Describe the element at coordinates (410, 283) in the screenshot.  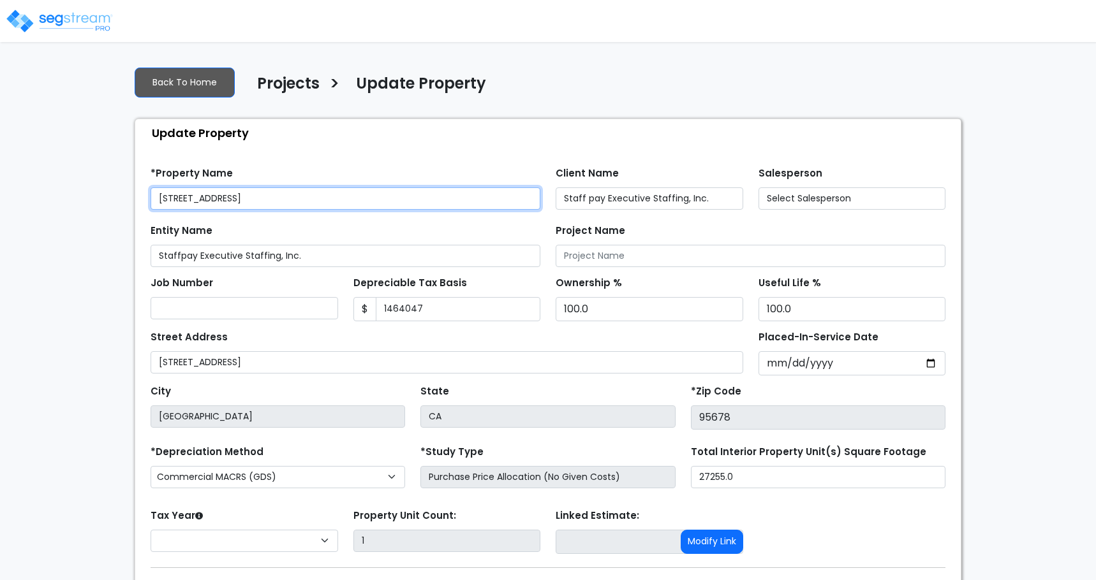
I see `label: Depreciable Tax Basis` at that location.